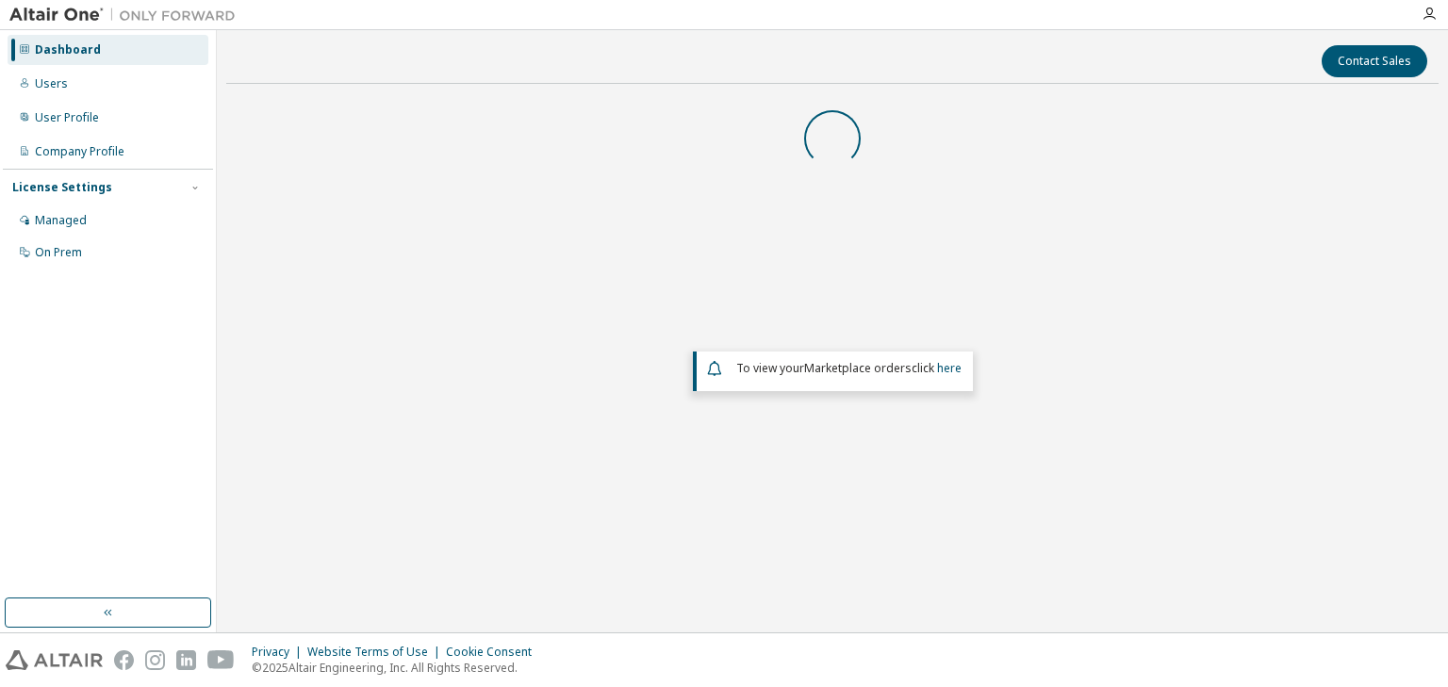 Image resolution: width=1448 pixels, height=687 pixels. What do you see at coordinates (279, 652) in the screenshot?
I see `div: Privacy` at bounding box center [279, 652].